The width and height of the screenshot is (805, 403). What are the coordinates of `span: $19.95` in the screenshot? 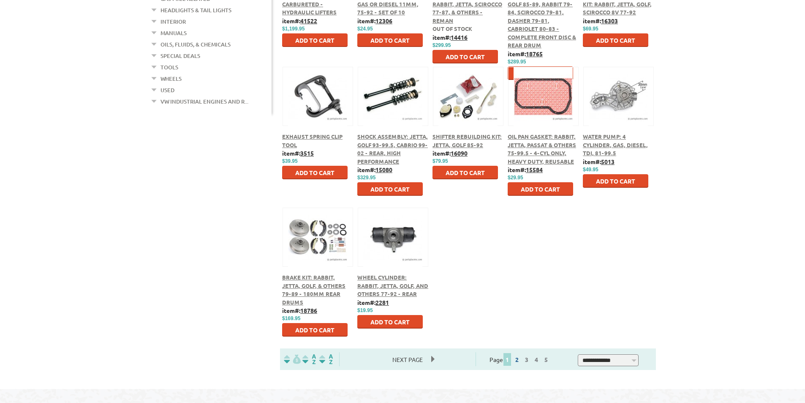 It's located at (365, 310).